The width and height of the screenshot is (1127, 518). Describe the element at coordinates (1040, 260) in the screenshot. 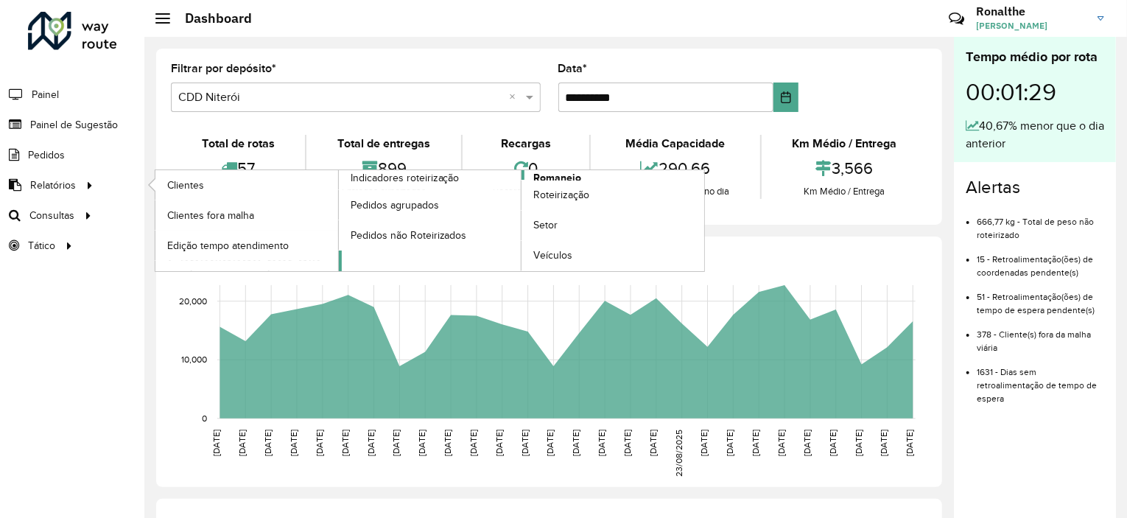

I see `li: 15 - Retroalimentação(ões) de coordenadas pendente(s)` at that location.